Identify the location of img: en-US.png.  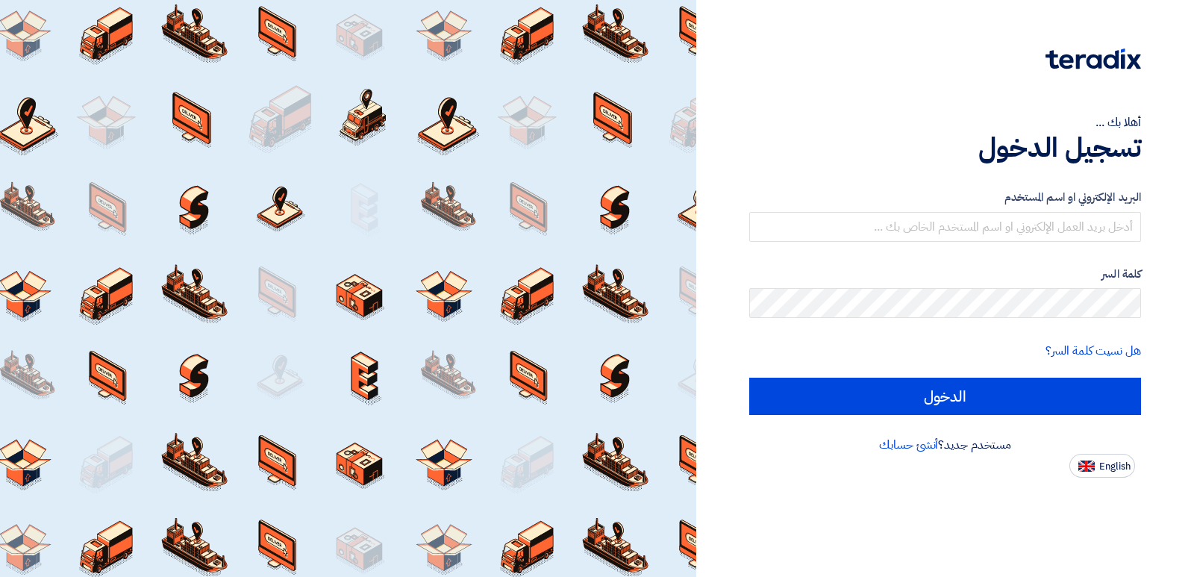
(1086, 466).